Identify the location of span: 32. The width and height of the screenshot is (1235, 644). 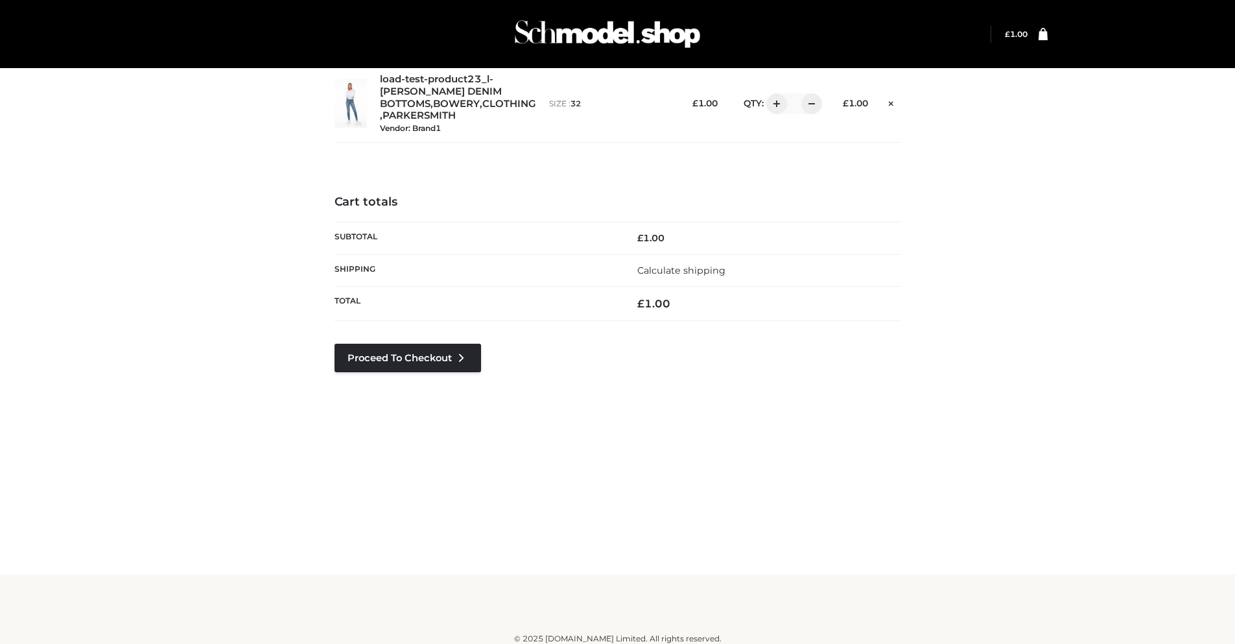
(576, 103).